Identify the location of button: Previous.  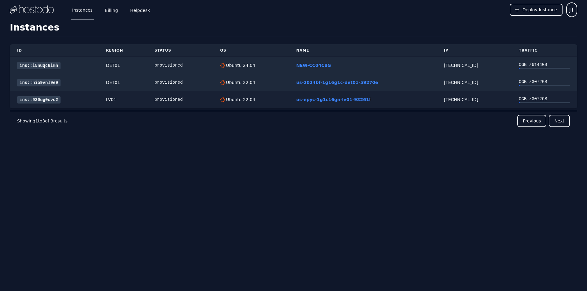
(531, 121).